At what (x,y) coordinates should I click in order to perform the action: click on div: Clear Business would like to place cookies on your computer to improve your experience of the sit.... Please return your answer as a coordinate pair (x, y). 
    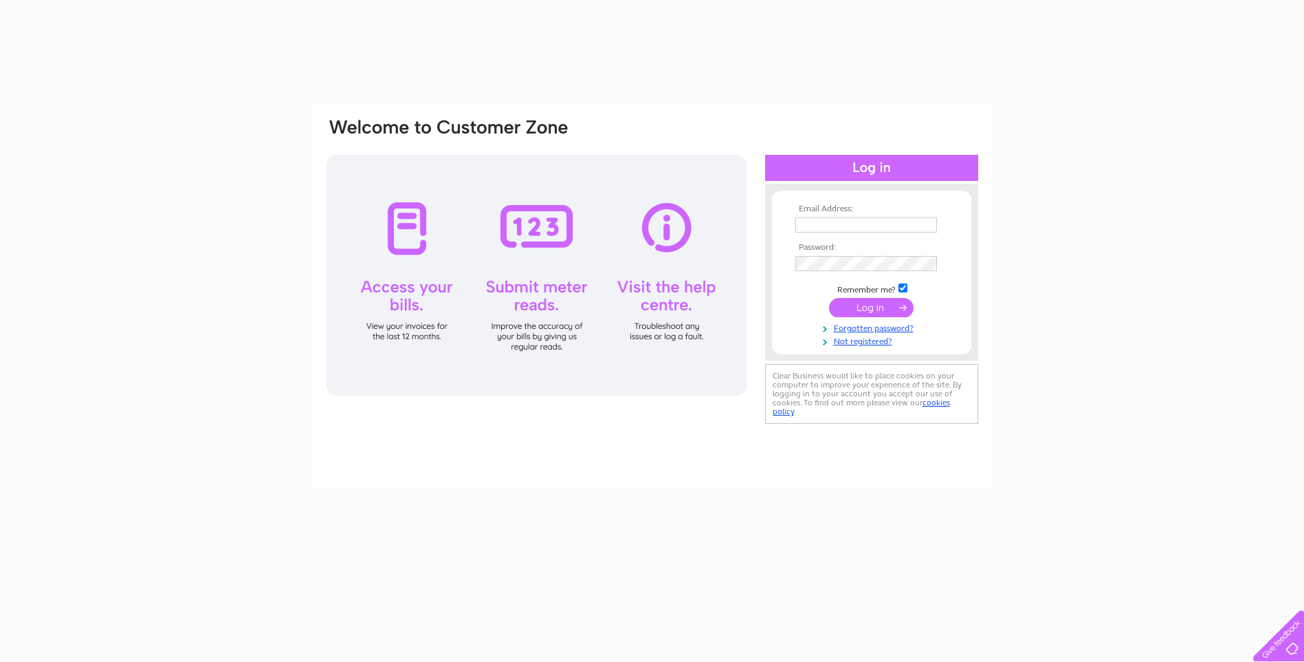
    Looking at the image, I should click on (872, 393).